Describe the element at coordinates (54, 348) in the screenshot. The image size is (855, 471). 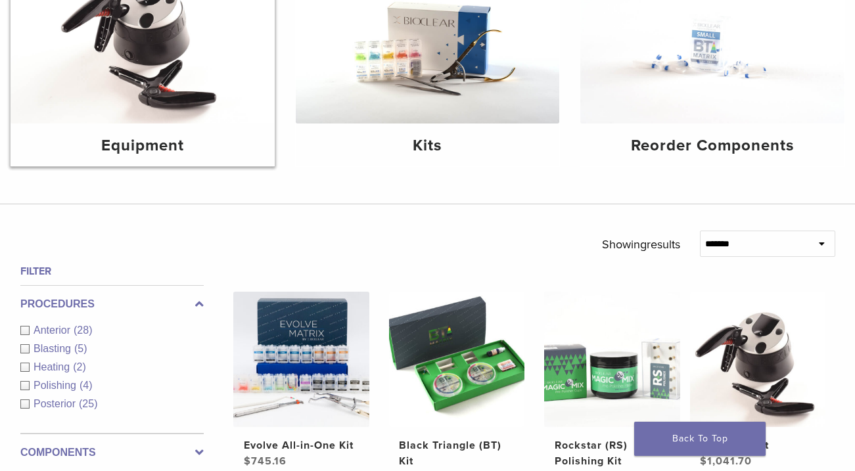
I see `span: Blasting` at that location.